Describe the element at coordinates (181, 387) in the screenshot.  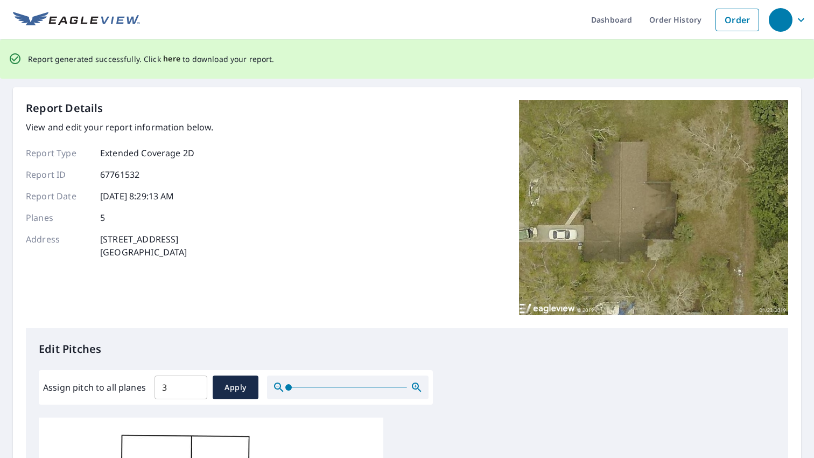
I see `input: 00.0` at that location.